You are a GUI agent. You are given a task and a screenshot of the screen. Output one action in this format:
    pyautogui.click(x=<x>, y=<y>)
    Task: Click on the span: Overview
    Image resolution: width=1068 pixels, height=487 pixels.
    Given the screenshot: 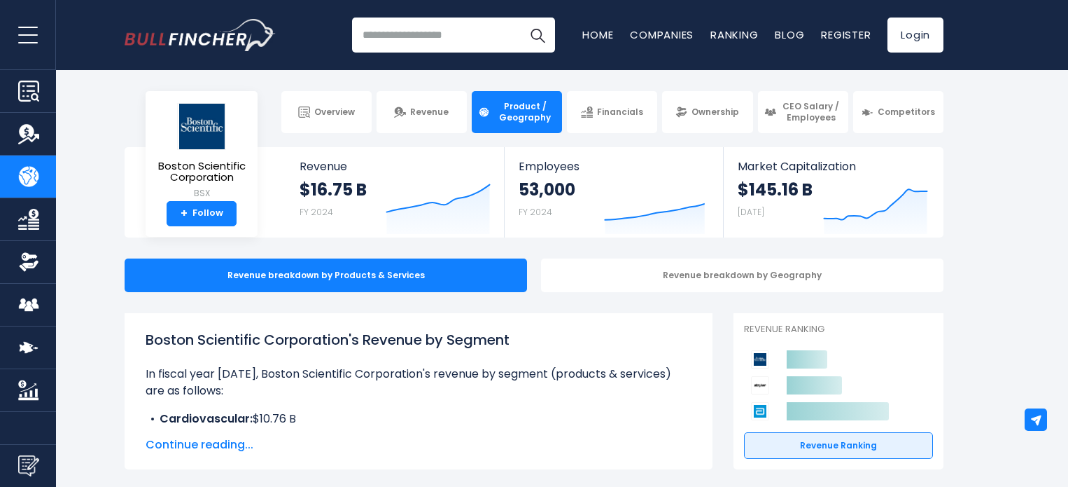 What is the action you would take?
    pyautogui.click(x=335, y=112)
    